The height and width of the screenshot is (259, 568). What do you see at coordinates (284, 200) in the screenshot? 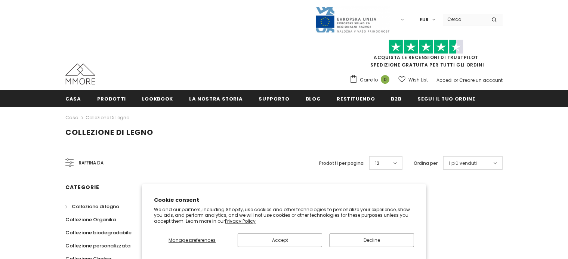
I see `h2: Cookie consent` at bounding box center [284, 200].